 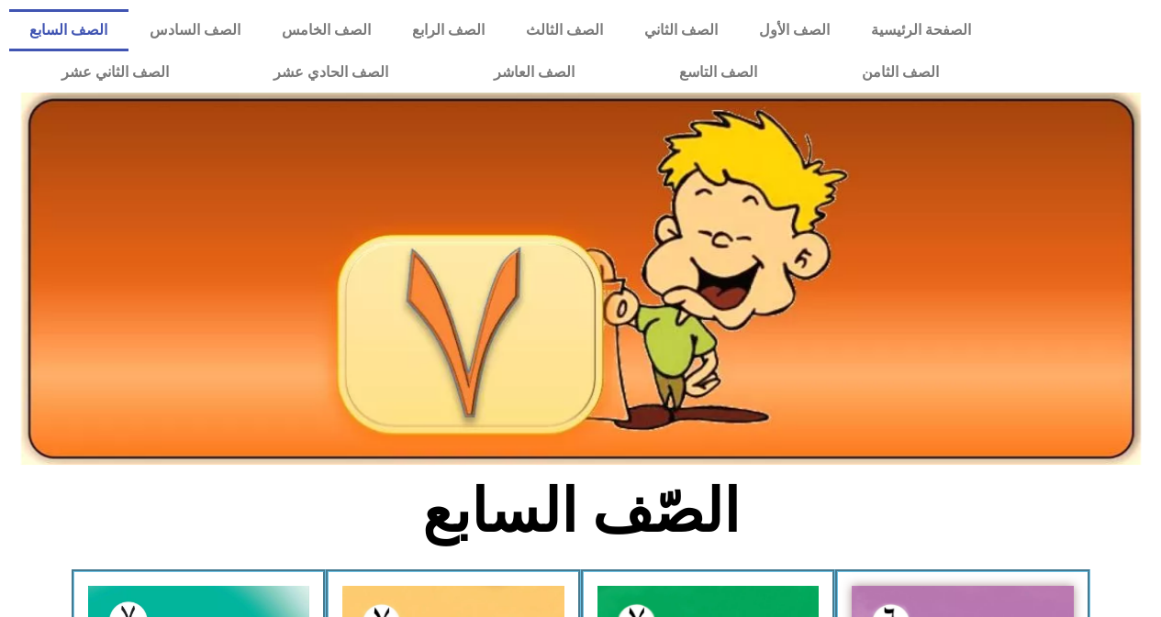 What do you see at coordinates (195, 30) in the screenshot?
I see `a: الصف السادس` at bounding box center [195, 30].